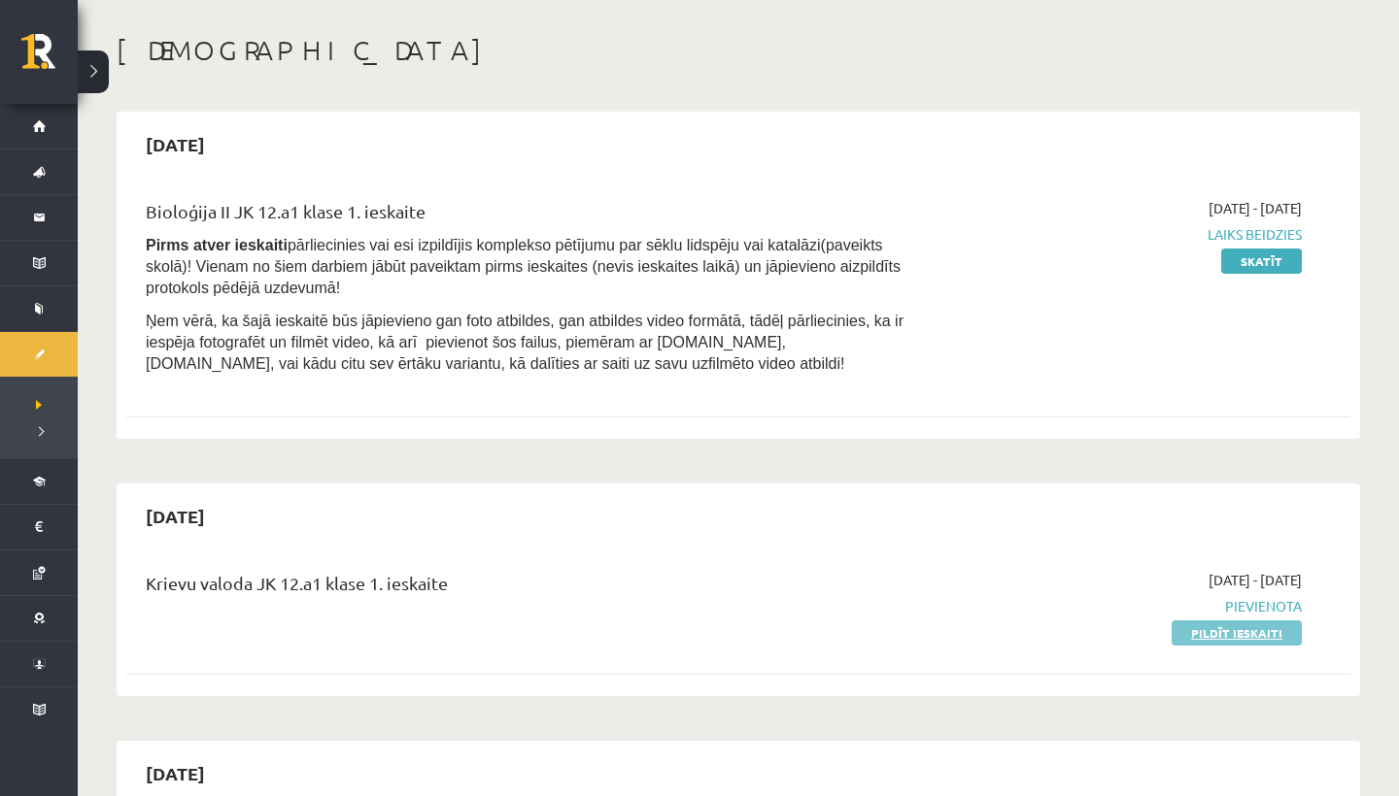 The width and height of the screenshot is (1399, 796). What do you see at coordinates (523, 266) in the screenshot?
I see `span: pārliecinies vai esi izpildījis komplekso pētījumu par sēklu lidspēju vai katalāzi(paveikts skolā...` at bounding box center [523, 266].